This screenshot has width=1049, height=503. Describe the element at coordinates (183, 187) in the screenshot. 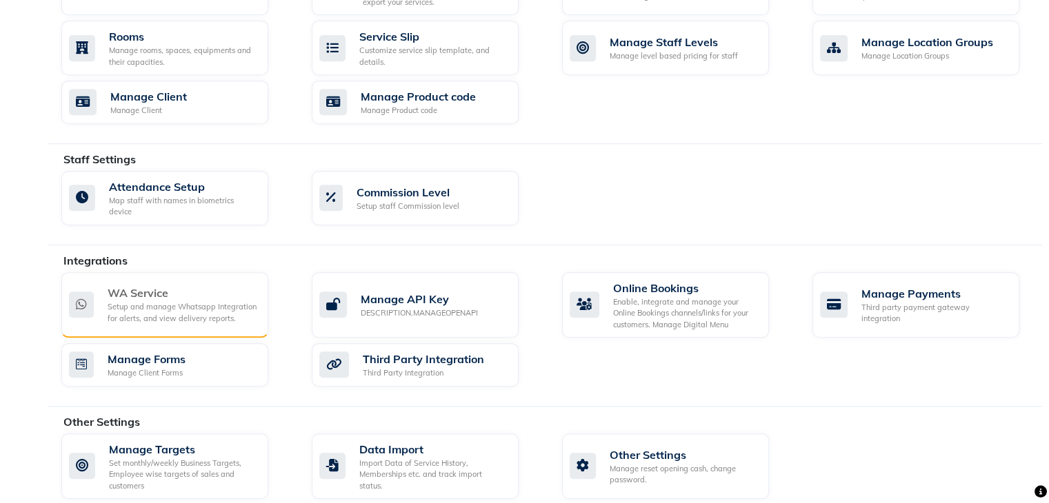

I see `div: Attendance Setup` at that location.